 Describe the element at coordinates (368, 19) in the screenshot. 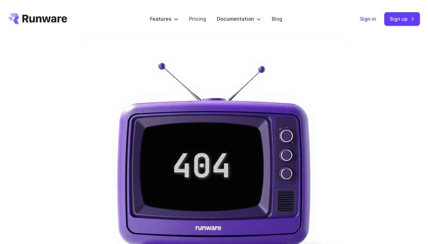

I see `a: Sign in` at that location.